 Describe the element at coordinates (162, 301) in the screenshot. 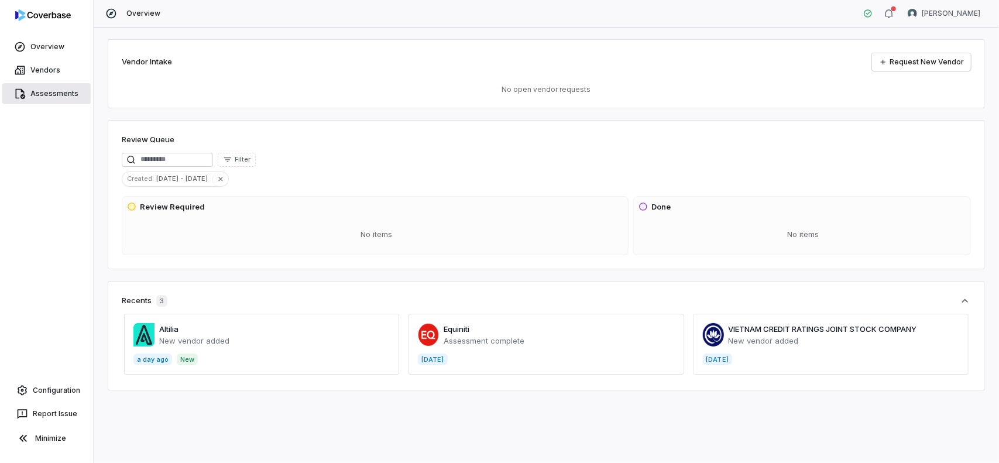

I see `span: 3` at that location.